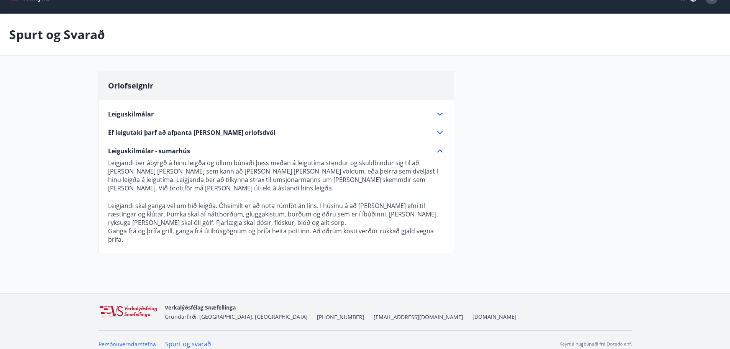 The width and height of the screenshot is (730, 349). Describe the element at coordinates (276, 235) in the screenshot. I see `p: Ganga frá og þrífa grill, ganga frá útihúsgögnum og þrífa heita pottinn. Að öðrum kosti verður ru...` at that location.